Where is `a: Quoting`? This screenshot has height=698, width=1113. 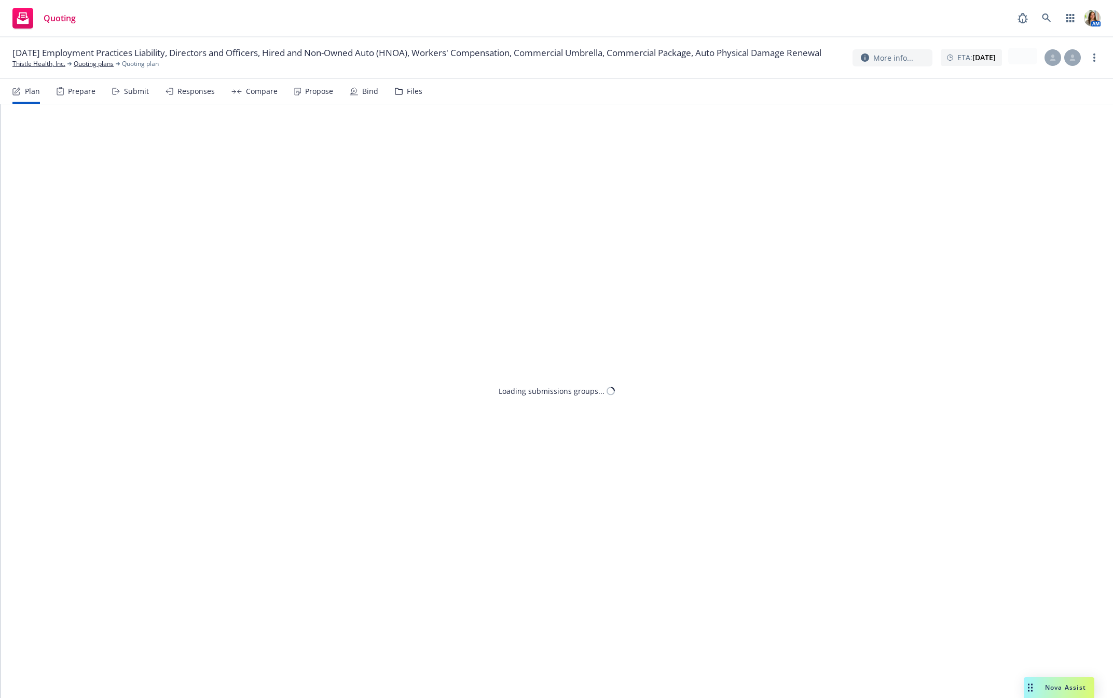
a: Quoting is located at coordinates (44, 18).